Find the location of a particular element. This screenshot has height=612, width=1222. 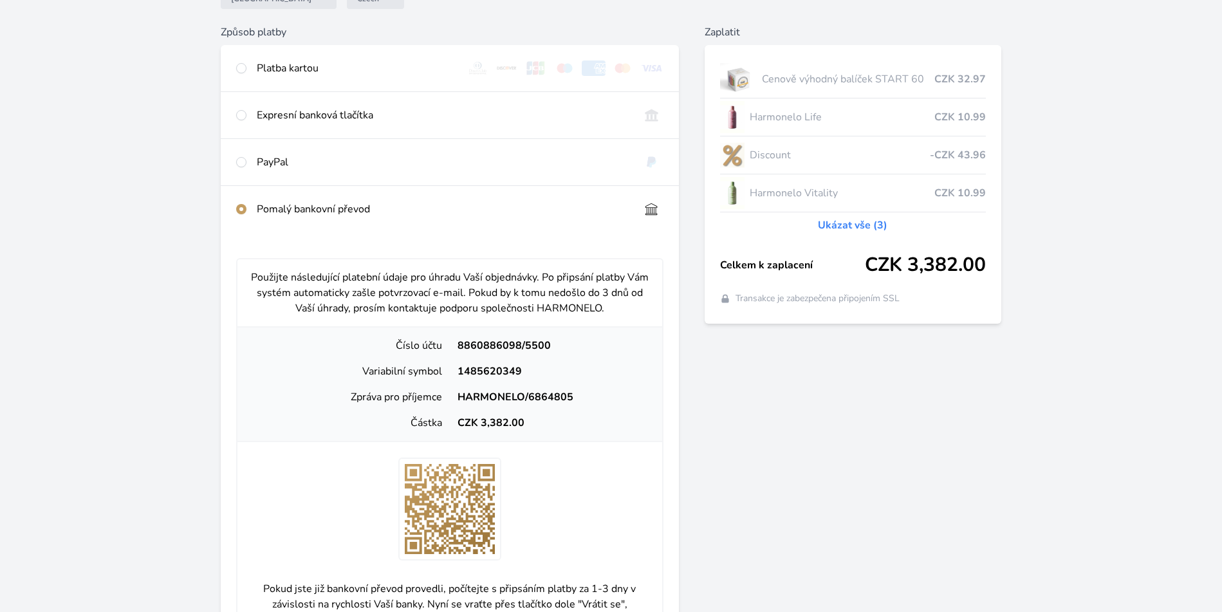

img: discover.svg is located at coordinates (506, 68).